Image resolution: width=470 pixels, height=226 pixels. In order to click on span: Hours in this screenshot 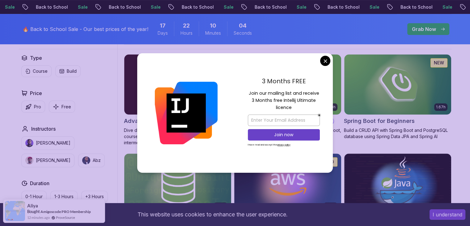, I will do `click(186, 33)`.